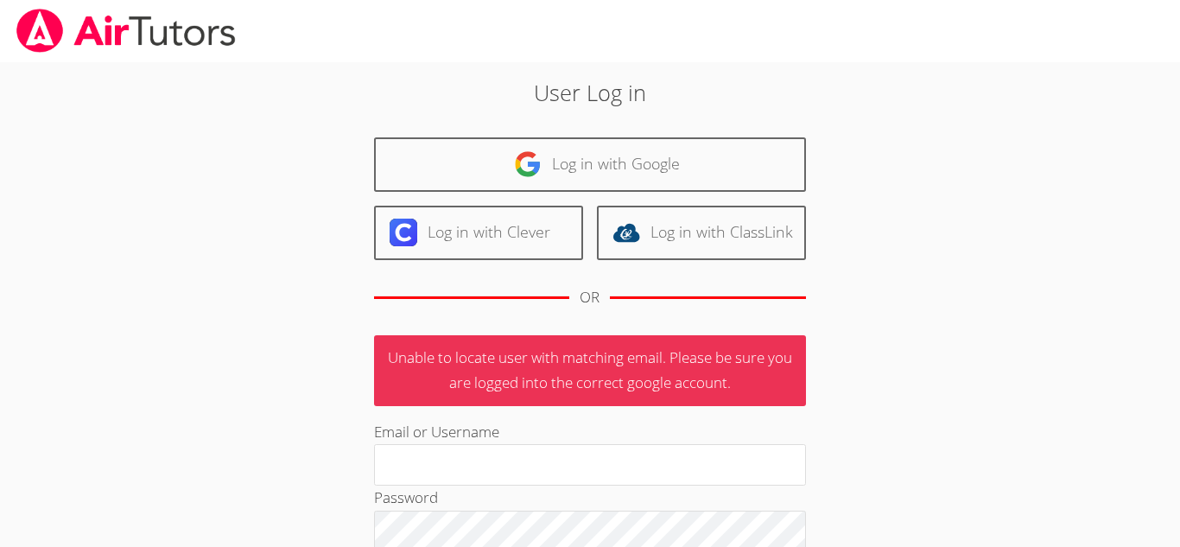 This screenshot has width=1180, height=547. What do you see at coordinates (528, 164) in the screenshot?
I see `img: google-logo-50288ca7cdecda66e5e0955fdab243c47b7ad437acaf1139b6f446037453330a.svg` at bounding box center [528, 164].